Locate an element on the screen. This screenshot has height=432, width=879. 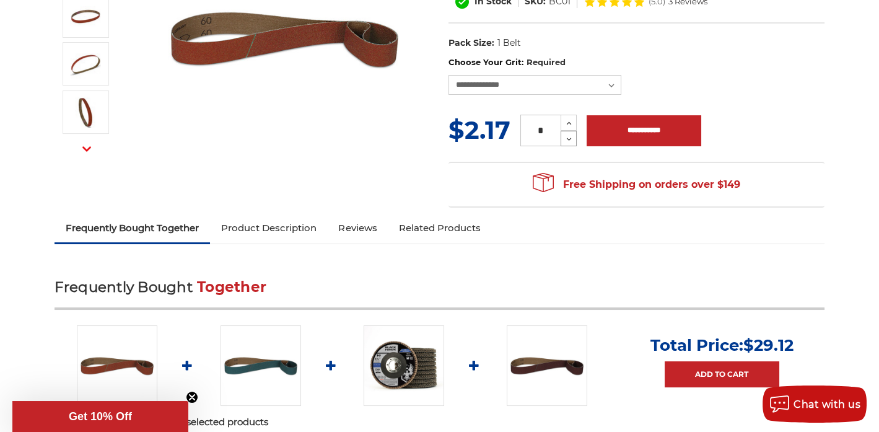
span: Chat with us is located at coordinates (827, 404).